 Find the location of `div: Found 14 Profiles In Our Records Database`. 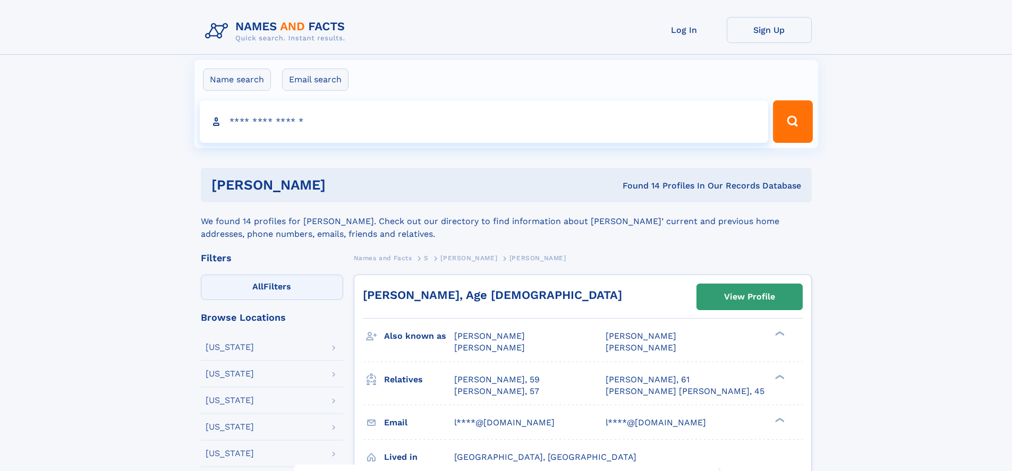

div: Found 14 Profiles In Our Records Database is located at coordinates (638, 186).